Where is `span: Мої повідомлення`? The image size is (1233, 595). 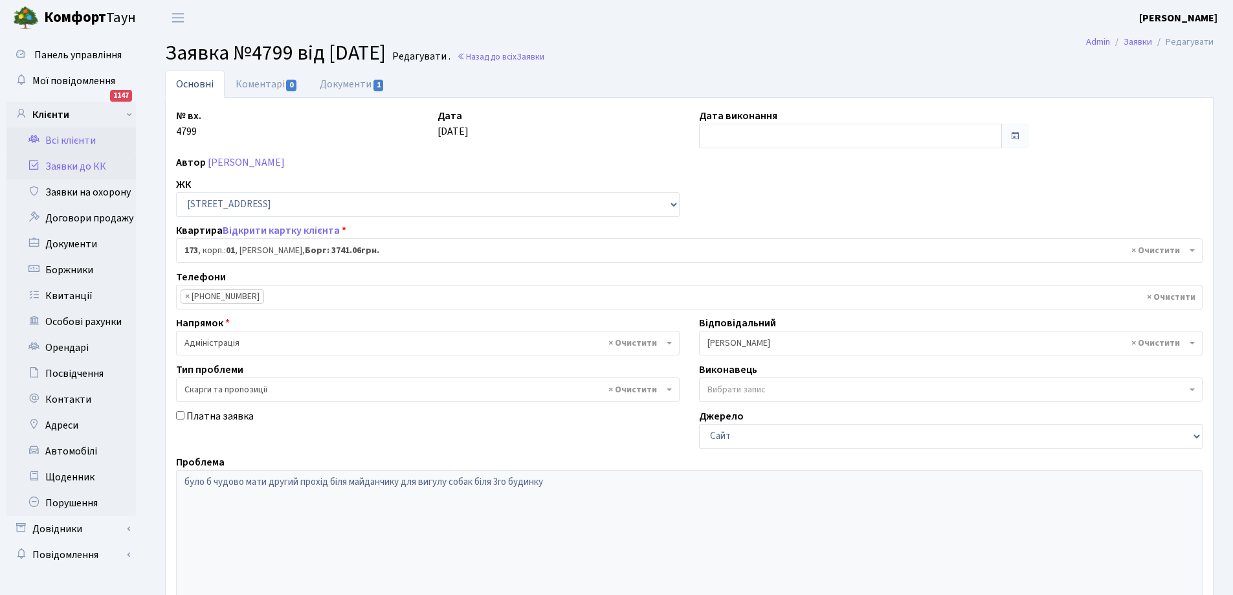 span: Мої повідомлення is located at coordinates (74, 81).